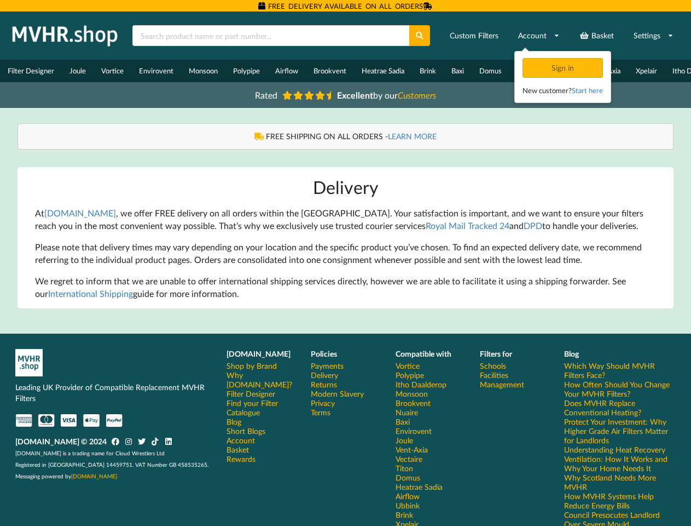 The image size is (691, 526). I want to click on a: Settings, so click(654, 36).